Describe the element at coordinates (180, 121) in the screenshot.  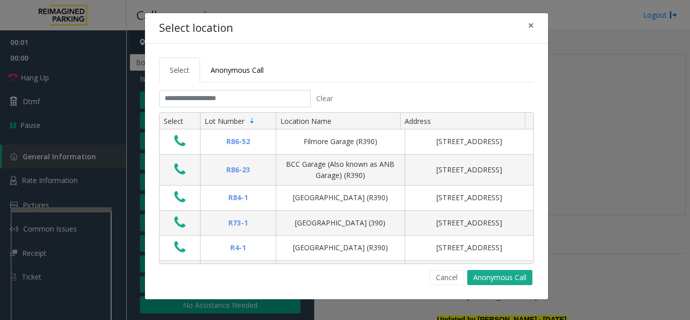
I see `th: Select` at that location.